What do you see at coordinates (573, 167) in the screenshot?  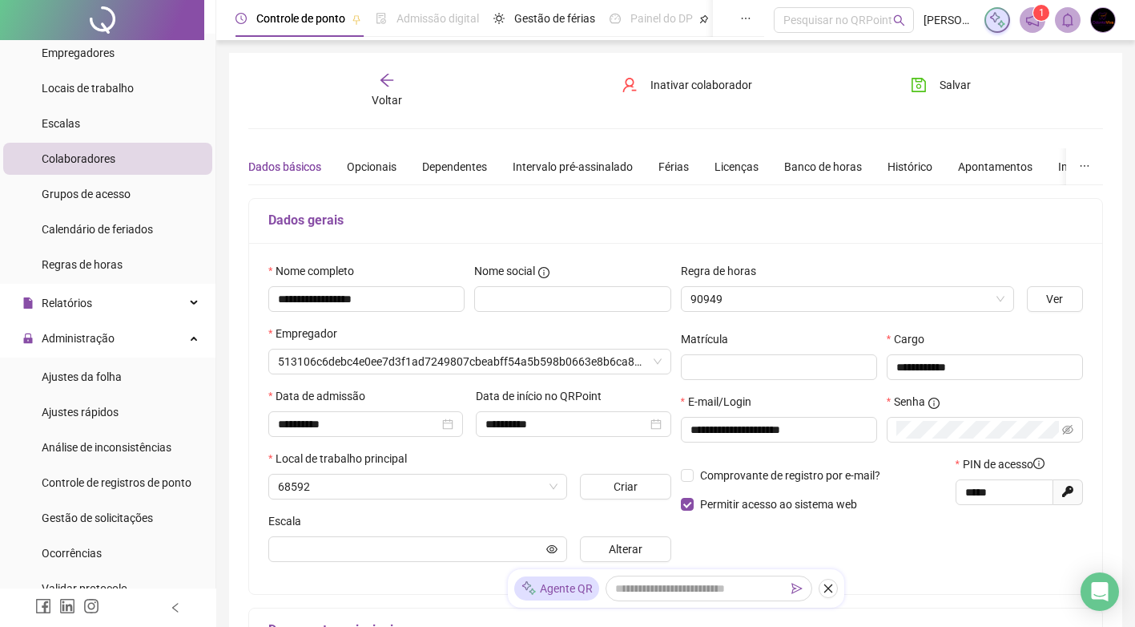 I see `div: Intervalo pré-assinalado` at bounding box center [573, 167].